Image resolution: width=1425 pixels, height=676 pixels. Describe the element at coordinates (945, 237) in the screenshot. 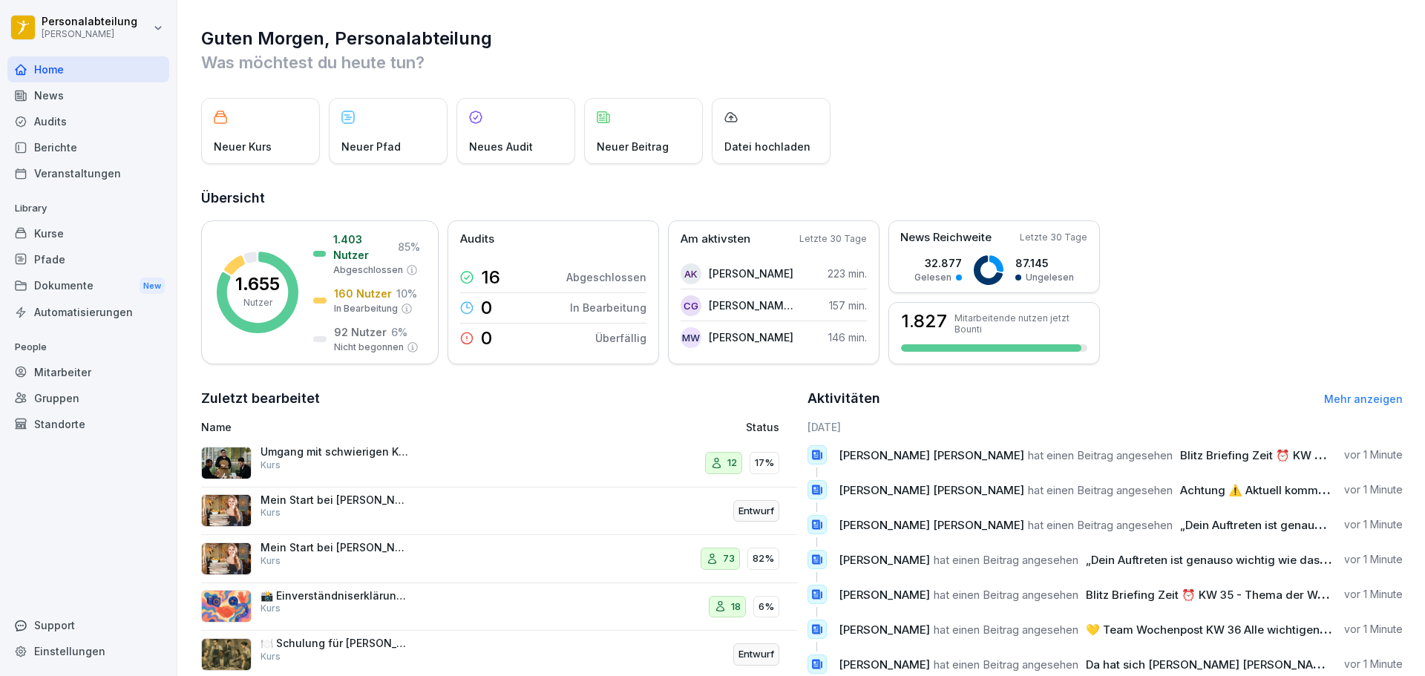

I see `p: News Reichweite` at that location.